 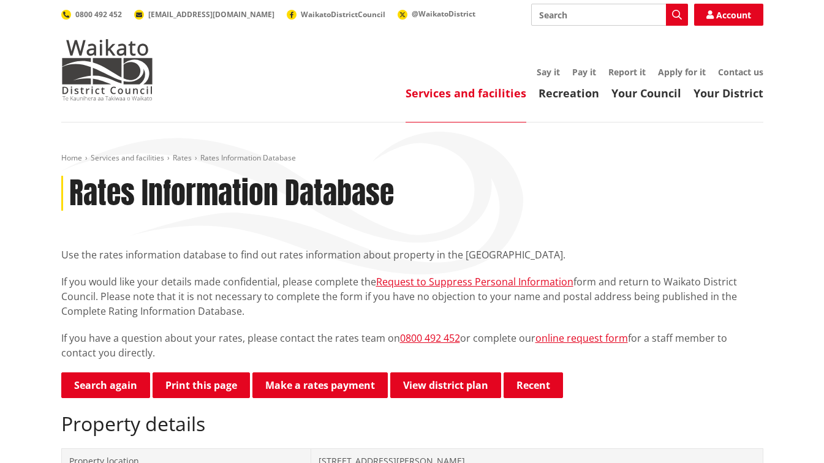 I want to click on span: WaikatoDistrictCouncil, so click(x=343, y=14).